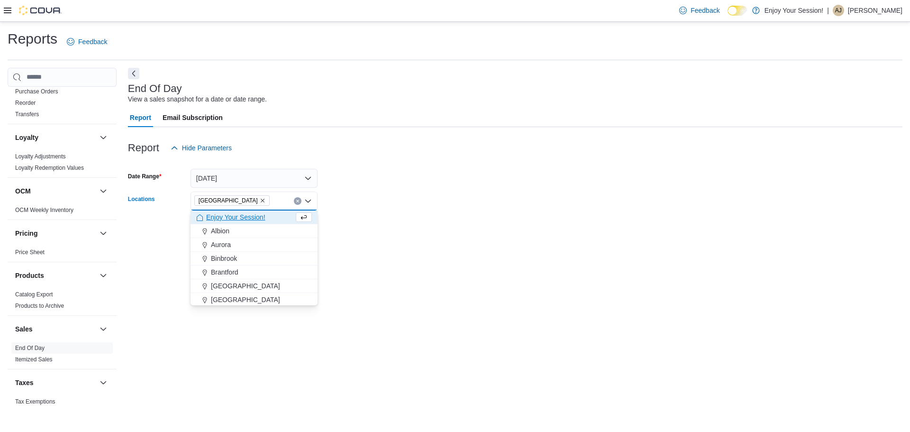  What do you see at coordinates (144, 148) in the screenshot?
I see `h3: Report` at bounding box center [144, 148].